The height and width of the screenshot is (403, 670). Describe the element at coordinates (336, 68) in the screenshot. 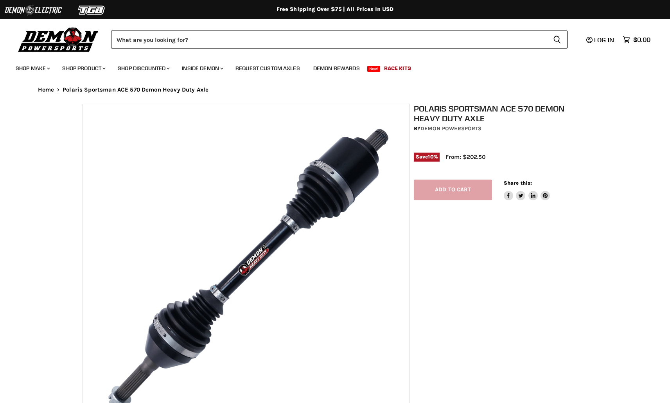

I see `a: Demon Rewards` at that location.